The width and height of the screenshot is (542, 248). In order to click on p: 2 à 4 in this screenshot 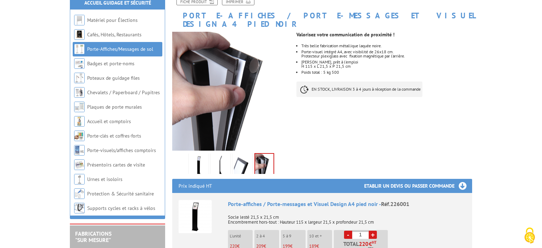, I will do `click(267, 236)`.